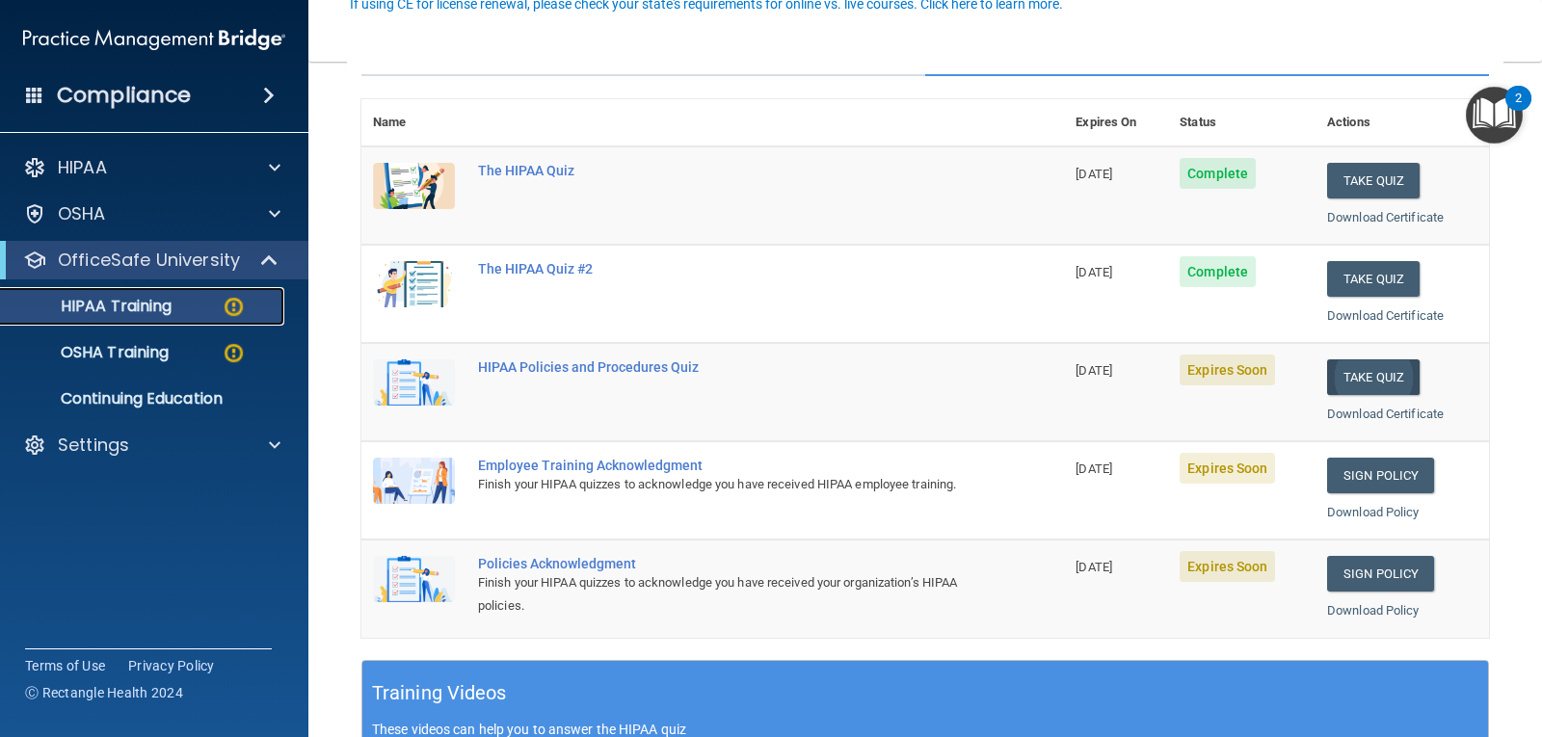  What do you see at coordinates (65, 666) in the screenshot?
I see `a: Terms of Use` at bounding box center [65, 666].